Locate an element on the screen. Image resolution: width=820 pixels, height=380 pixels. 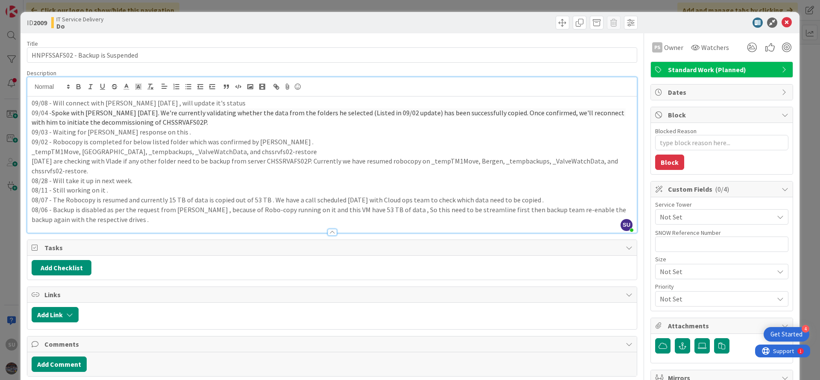
label: SNOW Reference Number is located at coordinates (688, 233).